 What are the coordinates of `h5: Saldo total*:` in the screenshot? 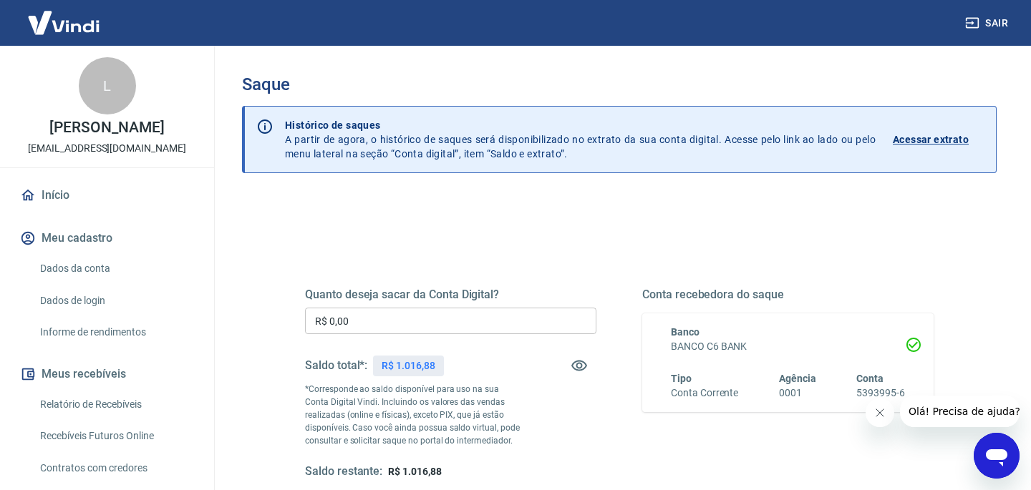 It's located at (336, 366).